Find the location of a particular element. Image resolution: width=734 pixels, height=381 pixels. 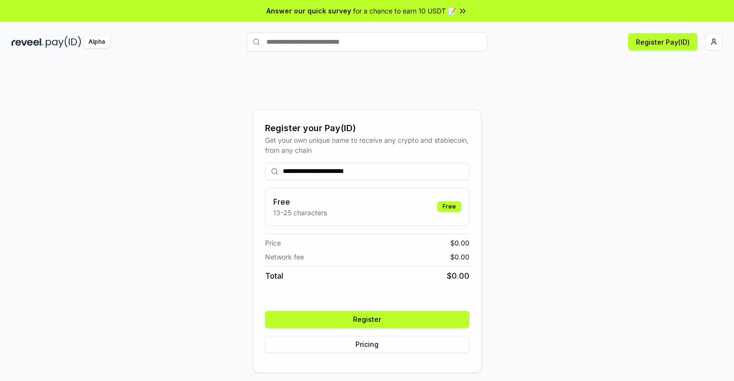

p: 13-25 characters is located at coordinates (300, 213).